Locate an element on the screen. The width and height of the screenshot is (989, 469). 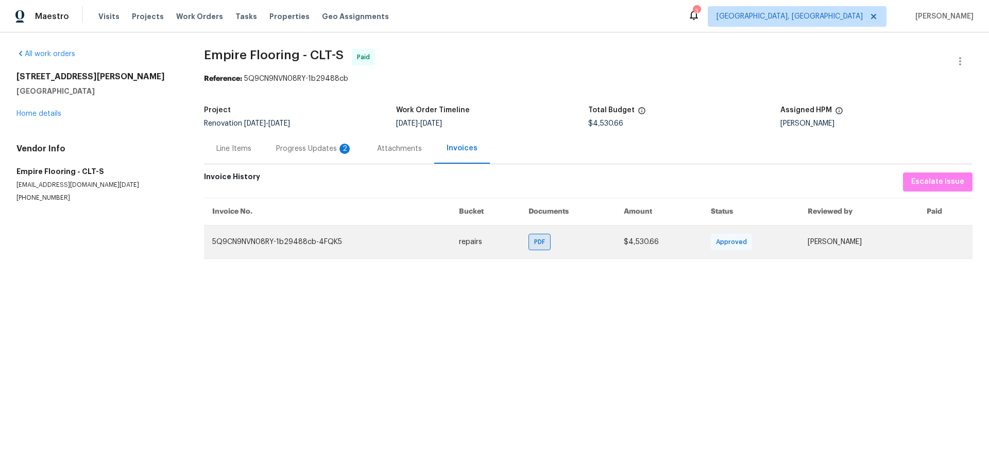
h6: Invoice History is located at coordinates (232, 179).